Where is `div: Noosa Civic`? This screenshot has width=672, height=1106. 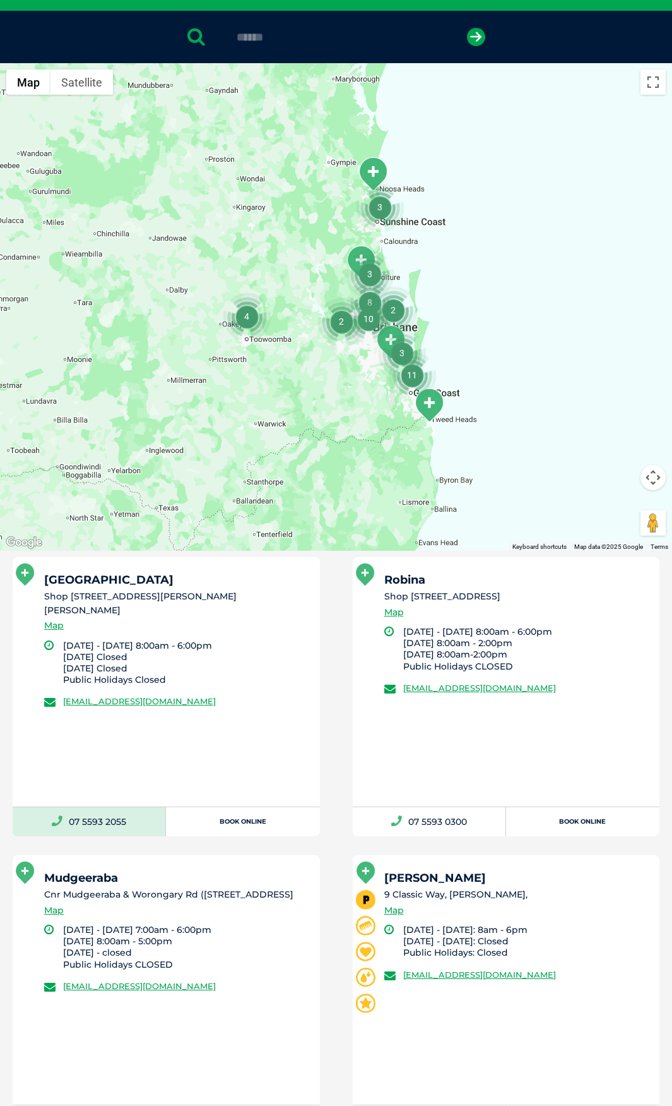 div: Noosa Civic is located at coordinates (373, 174).